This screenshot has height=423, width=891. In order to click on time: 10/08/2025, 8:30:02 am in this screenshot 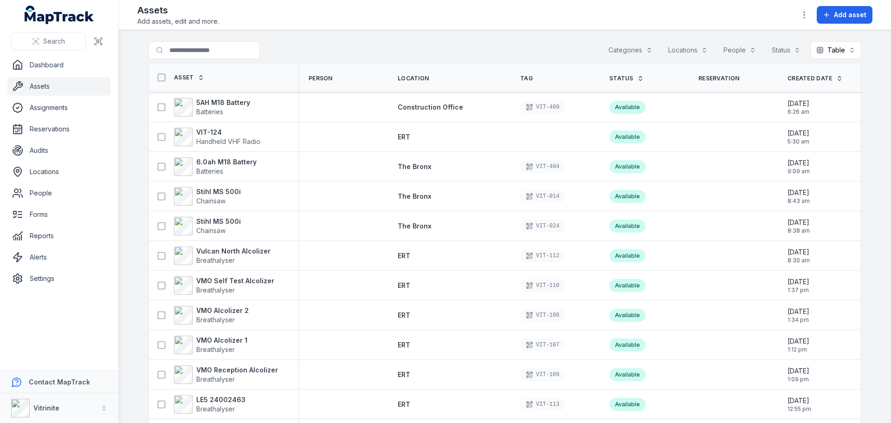, I will do `click(799, 256)`.